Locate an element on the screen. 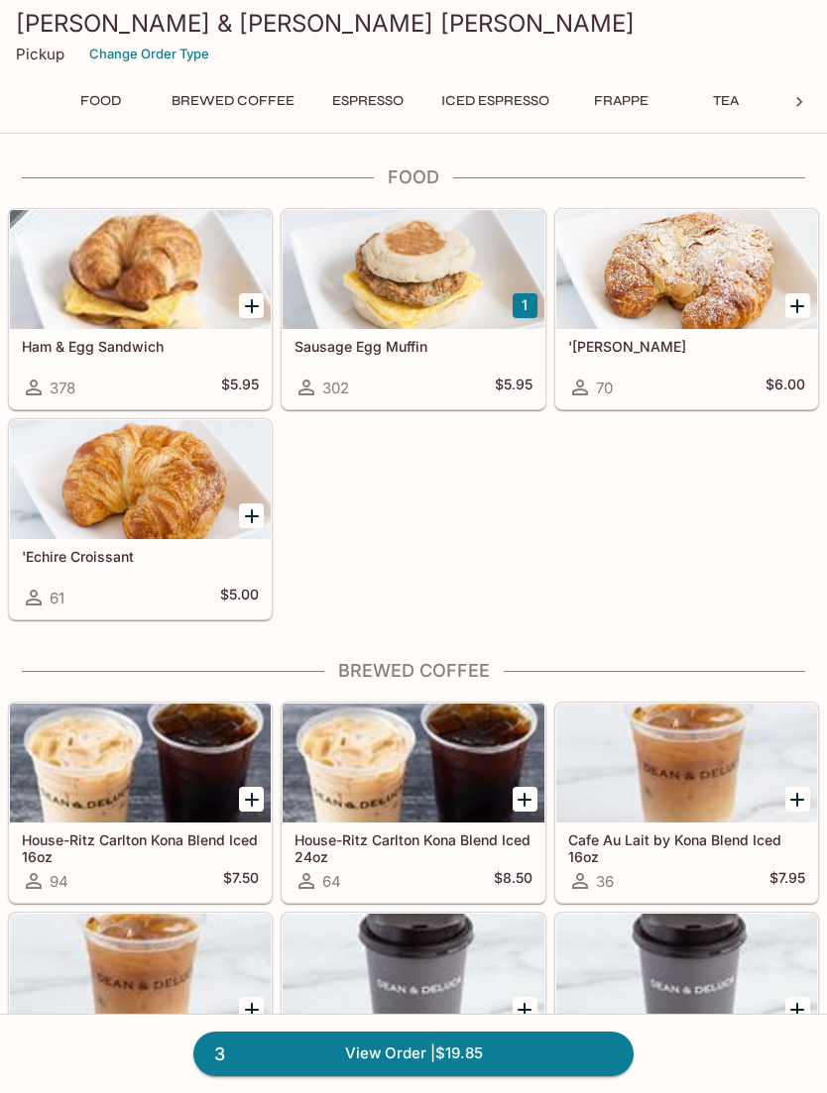  a: 3View Order |$19.85 is located at coordinates (413, 1054).